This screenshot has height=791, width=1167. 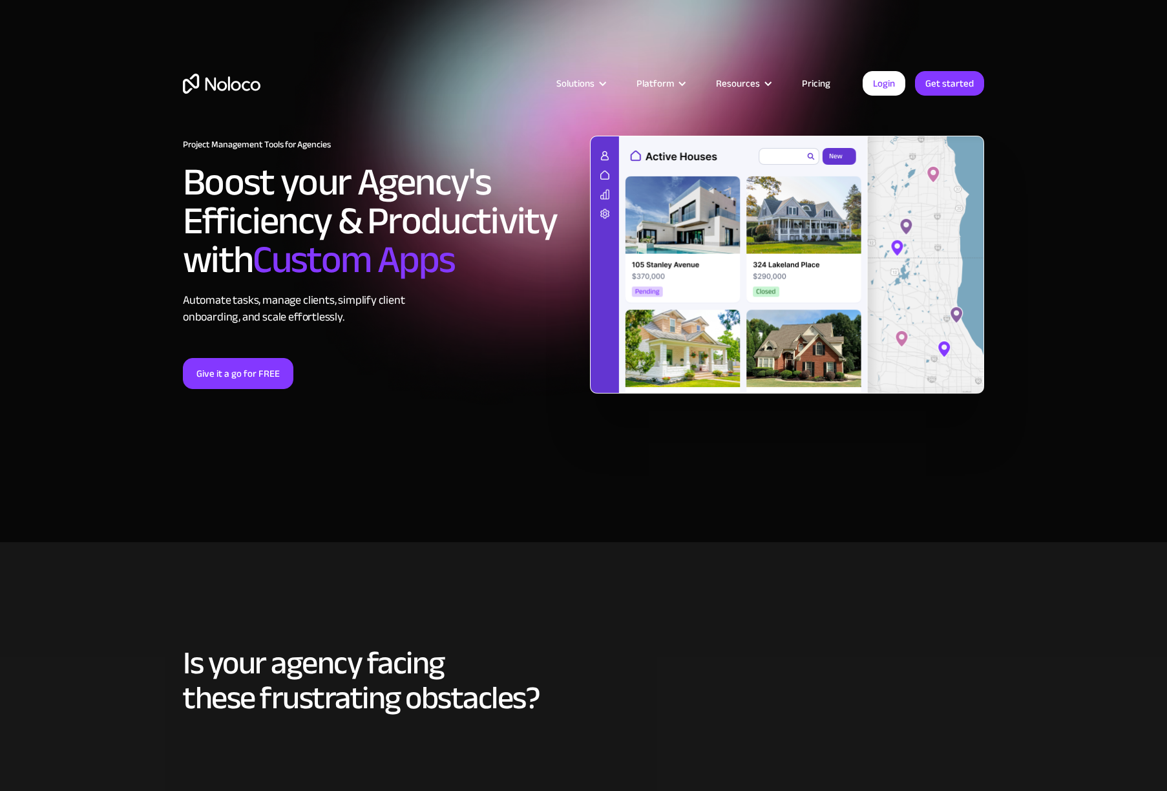 I want to click on a: Get started, so click(x=949, y=83).